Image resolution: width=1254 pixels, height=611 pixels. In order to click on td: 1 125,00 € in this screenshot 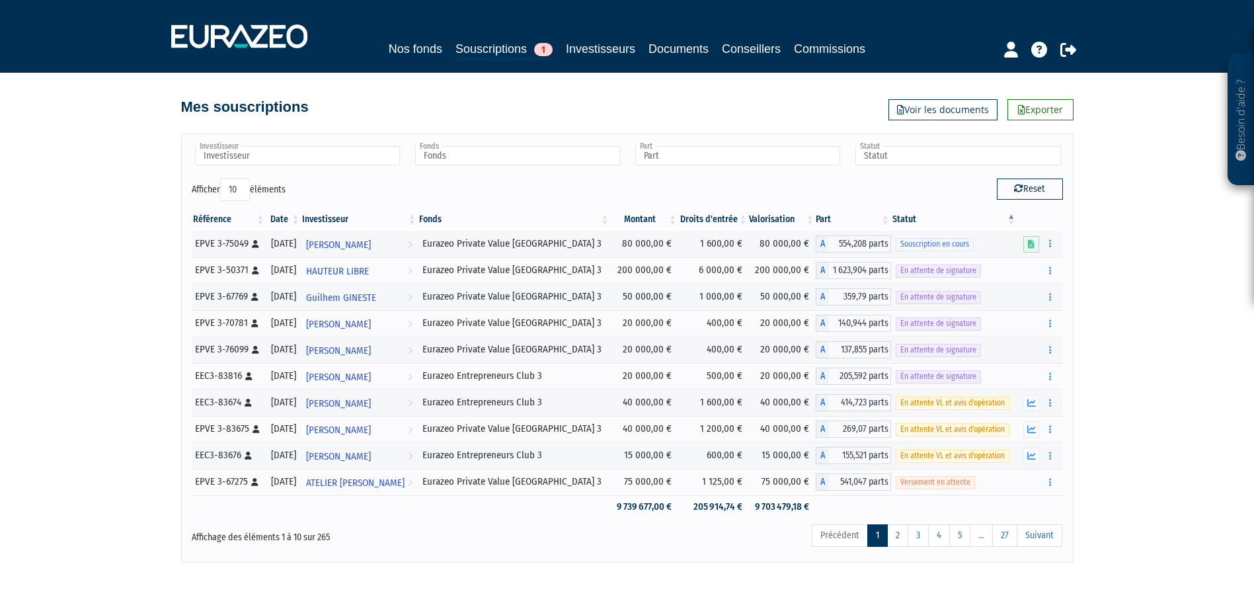, I will do `click(713, 482)`.